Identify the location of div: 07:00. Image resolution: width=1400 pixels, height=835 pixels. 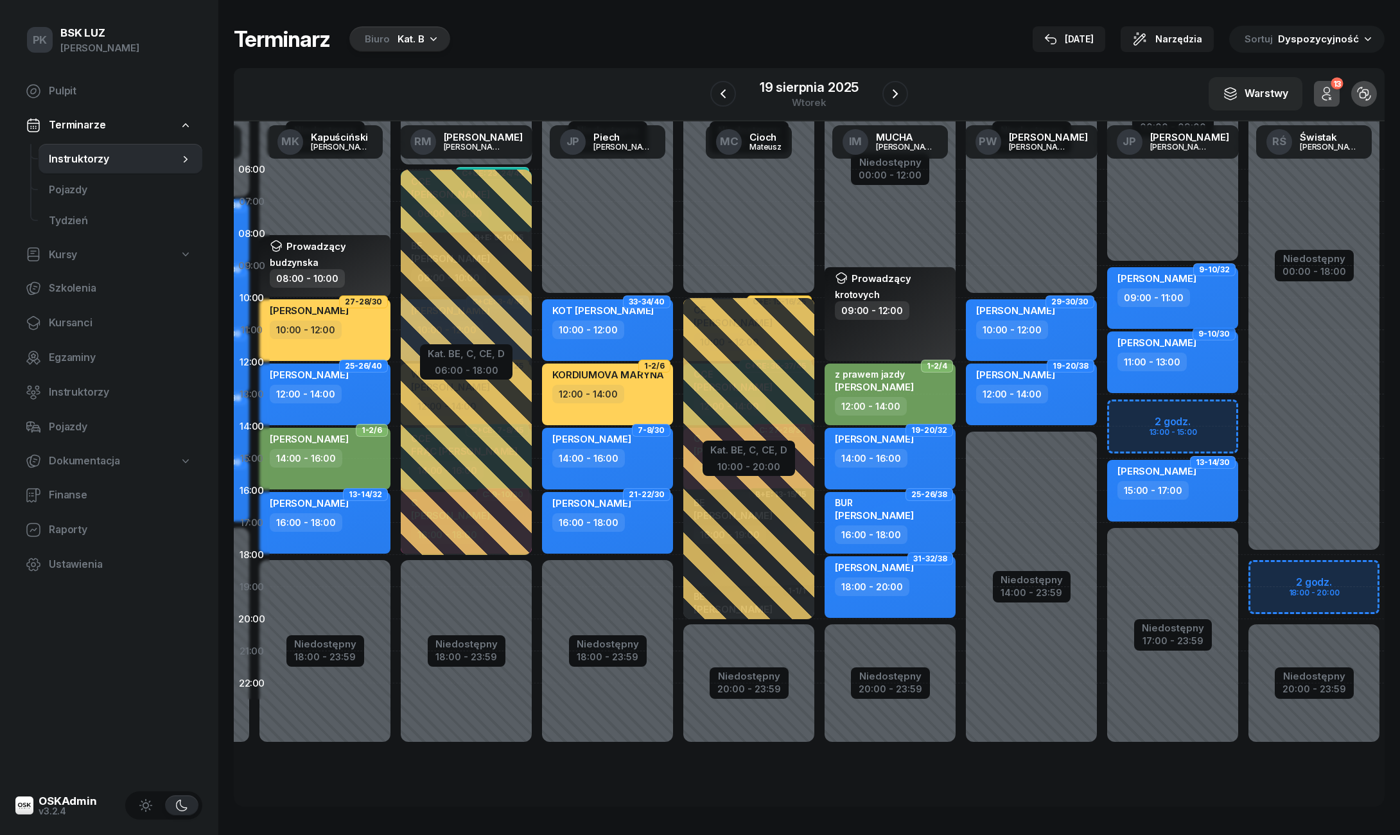
(252, 202).